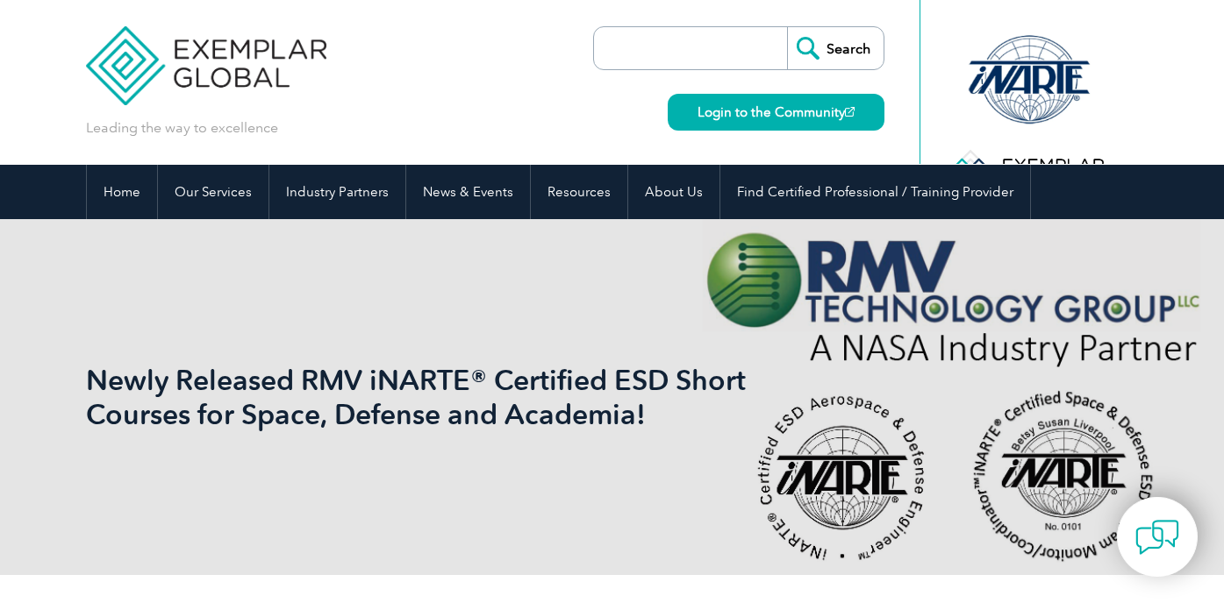  What do you see at coordinates (423, 397) in the screenshot?
I see `h1: Newly Released RMV iNARTE® Certified ESD Short Courses for Space, Defense and Academia!` at bounding box center [423, 397].